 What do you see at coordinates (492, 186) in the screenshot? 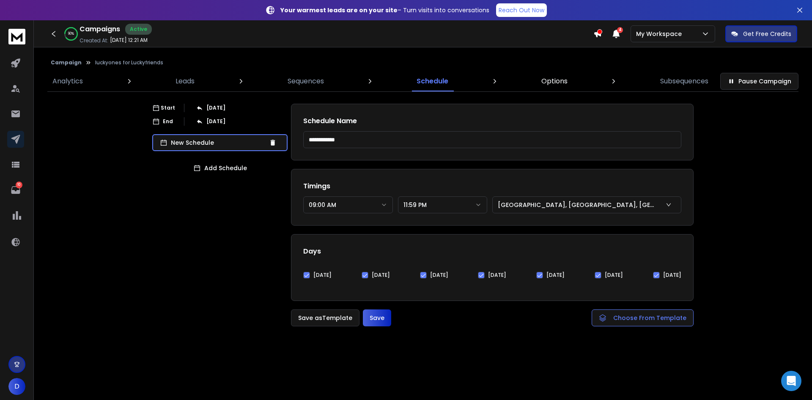
I see `h1: Timings` at bounding box center [492, 186].